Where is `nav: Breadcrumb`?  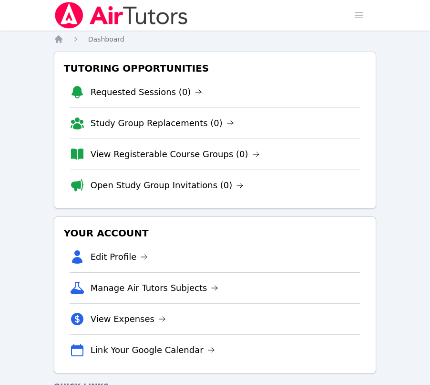 nav: Breadcrumb is located at coordinates (215, 39).